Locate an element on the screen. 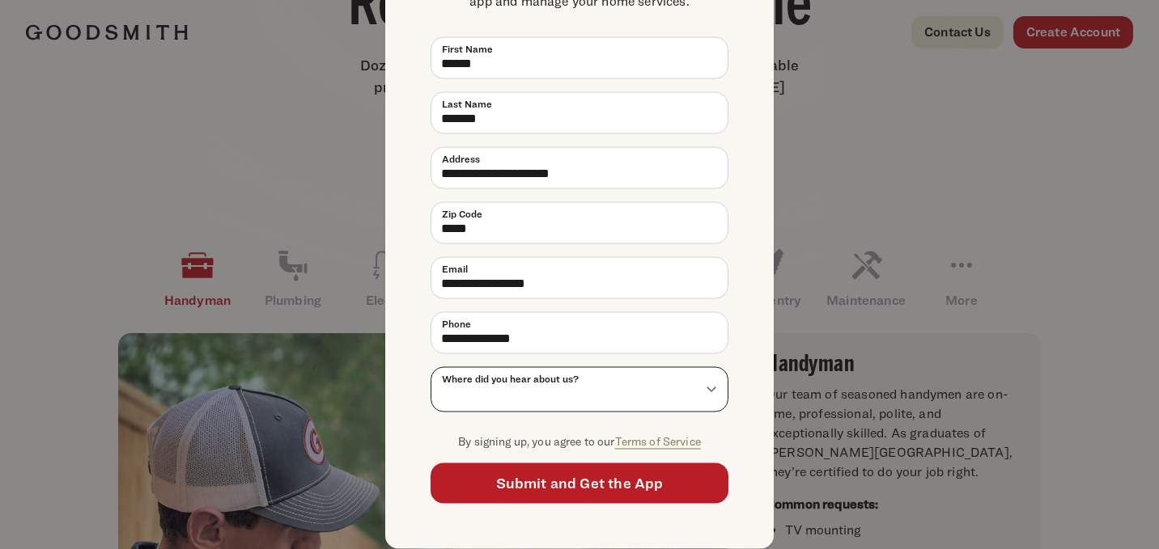 The image size is (1159, 549). p: By signing up, you agree to our is located at coordinates (579, 441).